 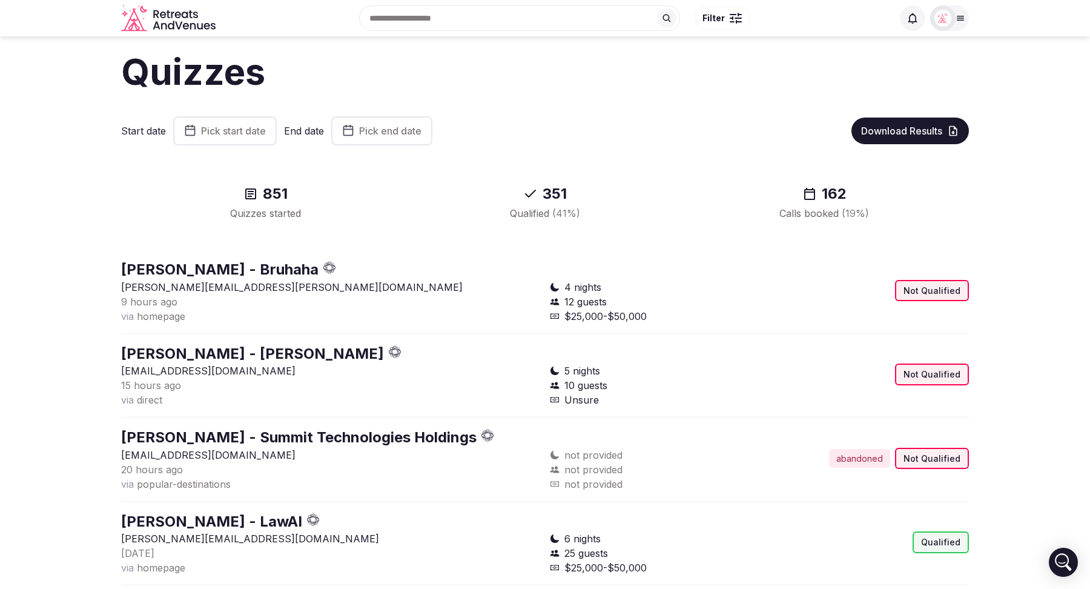 I want to click on svg: Retreats and Venues company logo, so click(x=170, y=18).